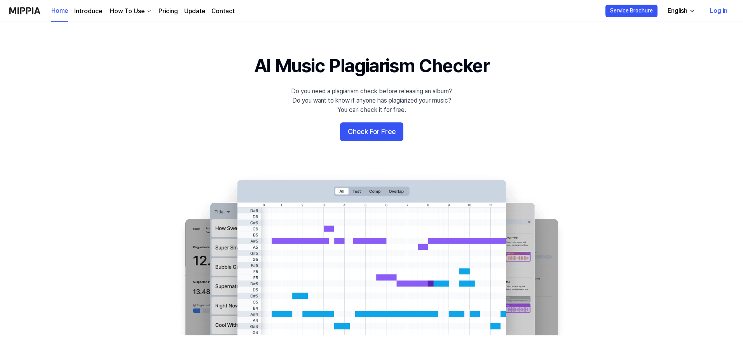  What do you see at coordinates (59, 11) in the screenshot?
I see `a: Home` at bounding box center [59, 11].